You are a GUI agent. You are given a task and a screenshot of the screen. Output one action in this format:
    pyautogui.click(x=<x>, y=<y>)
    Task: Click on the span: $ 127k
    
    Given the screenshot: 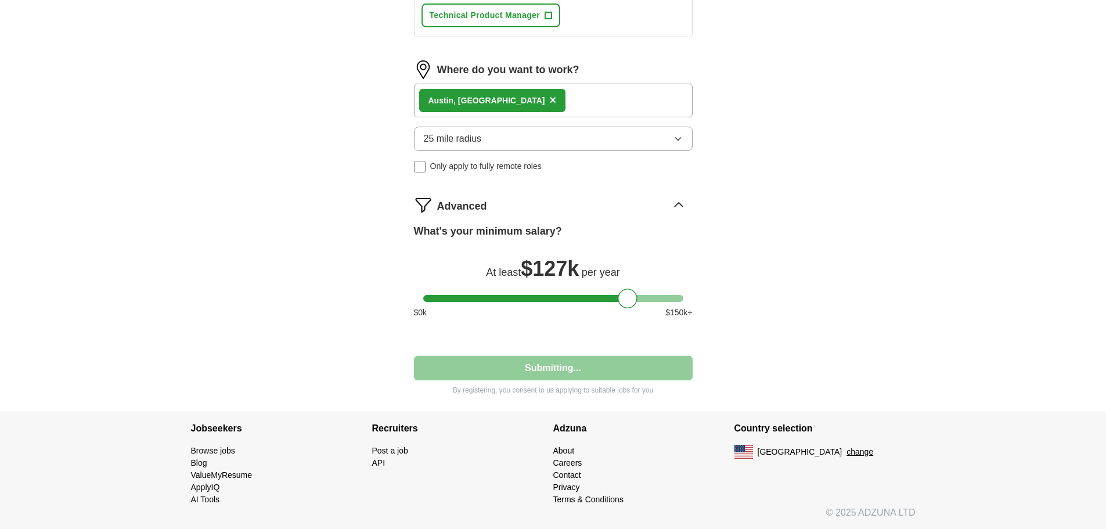 What is the action you would take?
    pyautogui.click(x=550, y=268)
    